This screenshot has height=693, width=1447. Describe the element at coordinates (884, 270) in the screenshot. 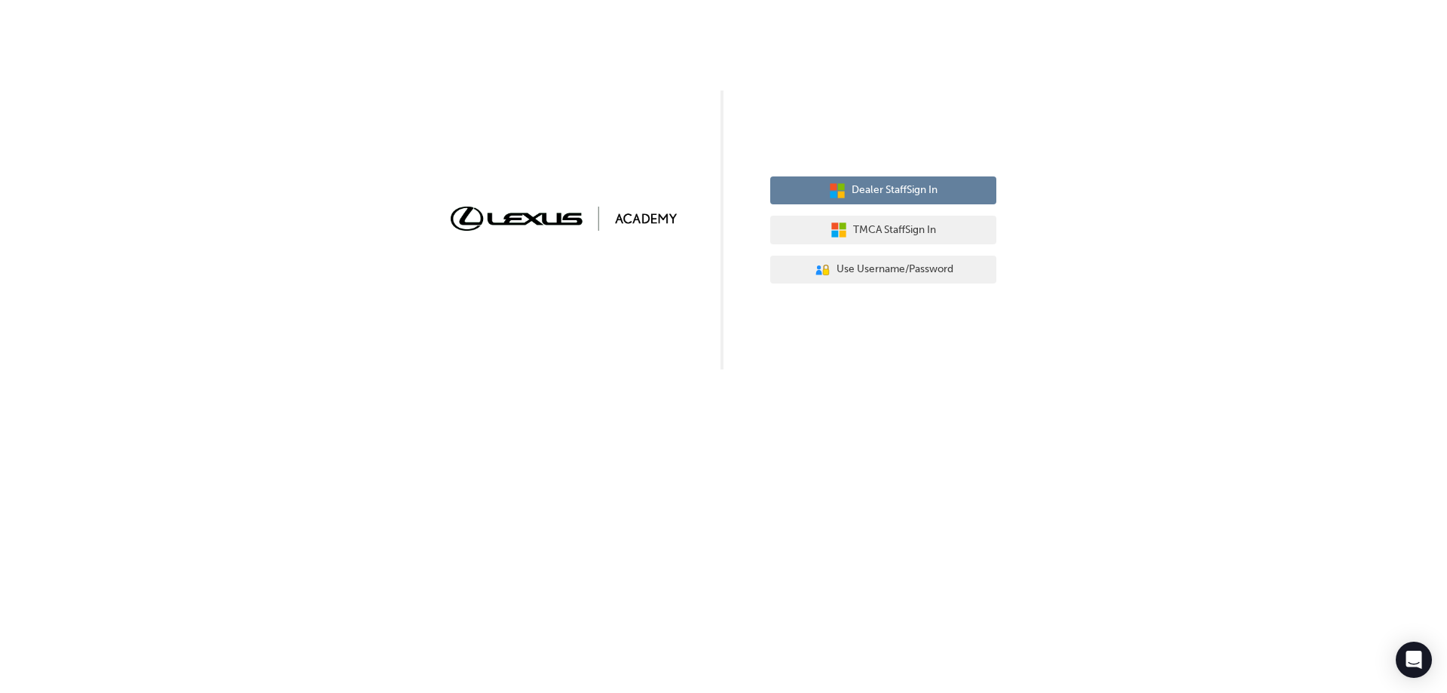

I see `button: Use Username/Password` at that location.